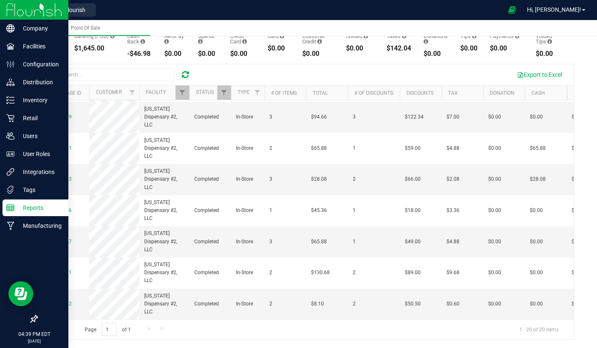 This screenshot has width=597, height=348. Describe the element at coordinates (453, 210) in the screenshot. I see `span: $3.36` at that location.